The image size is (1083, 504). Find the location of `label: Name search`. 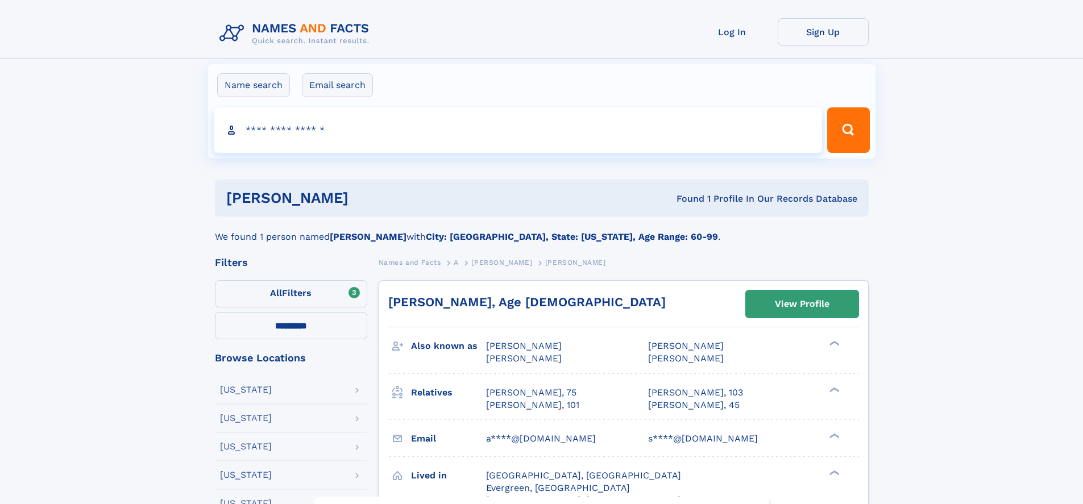

label: Name search is located at coordinates (254, 85).